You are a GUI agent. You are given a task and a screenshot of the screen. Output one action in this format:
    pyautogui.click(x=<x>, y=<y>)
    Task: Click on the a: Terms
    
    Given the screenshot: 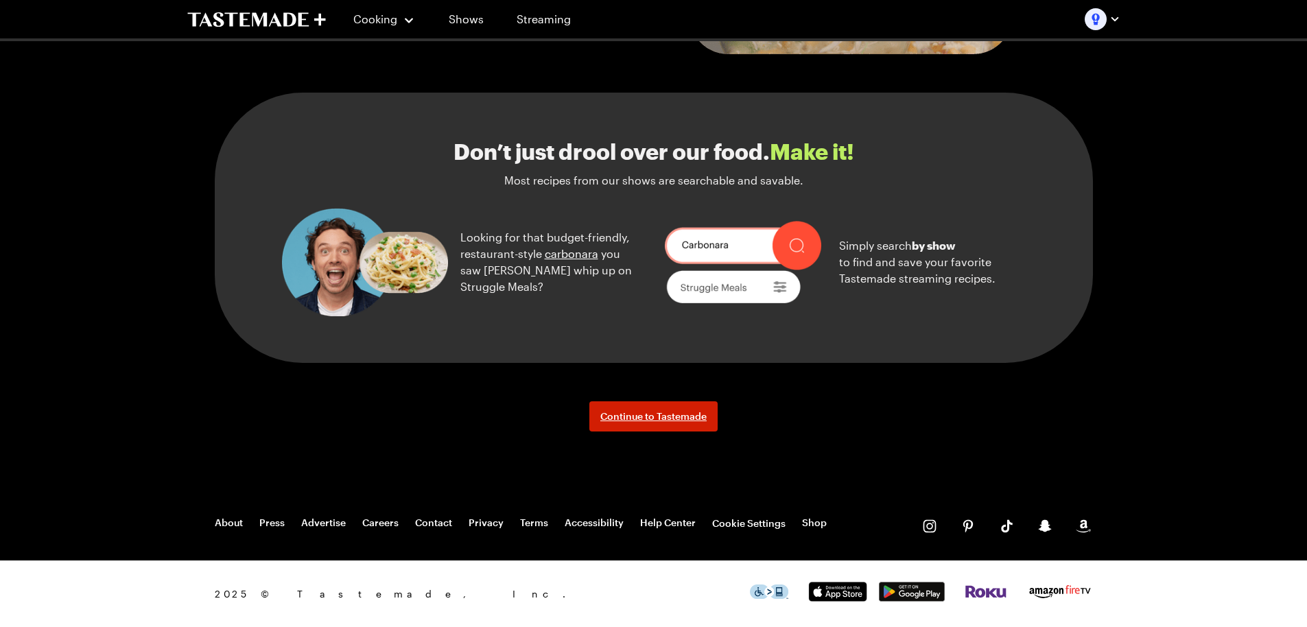 What is the action you would take?
    pyautogui.click(x=534, y=524)
    